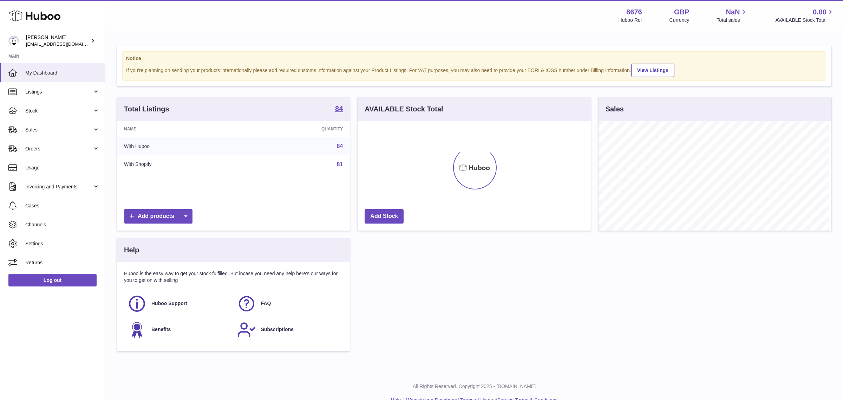 The image size is (843, 400). What do you see at coordinates (266, 303) in the screenshot?
I see `span: FAQ` at bounding box center [266, 303].